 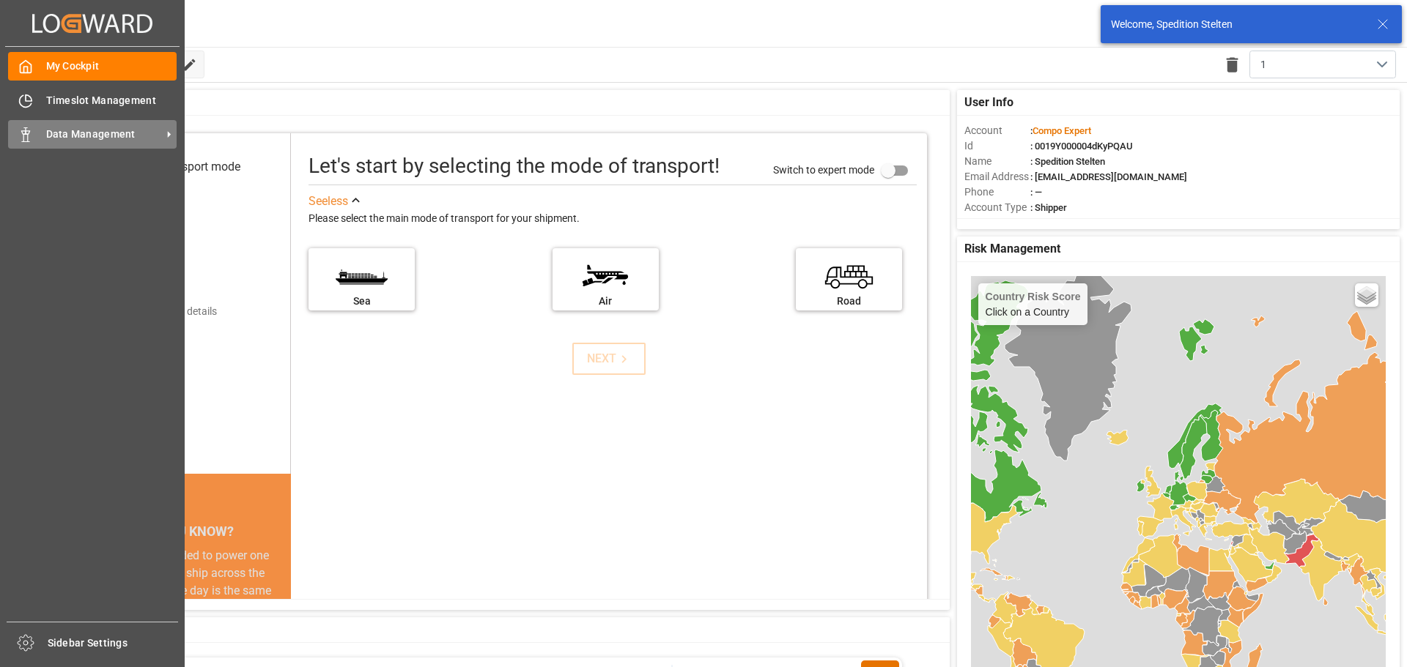 I want to click on span: Account Type, so click(x=997, y=207).